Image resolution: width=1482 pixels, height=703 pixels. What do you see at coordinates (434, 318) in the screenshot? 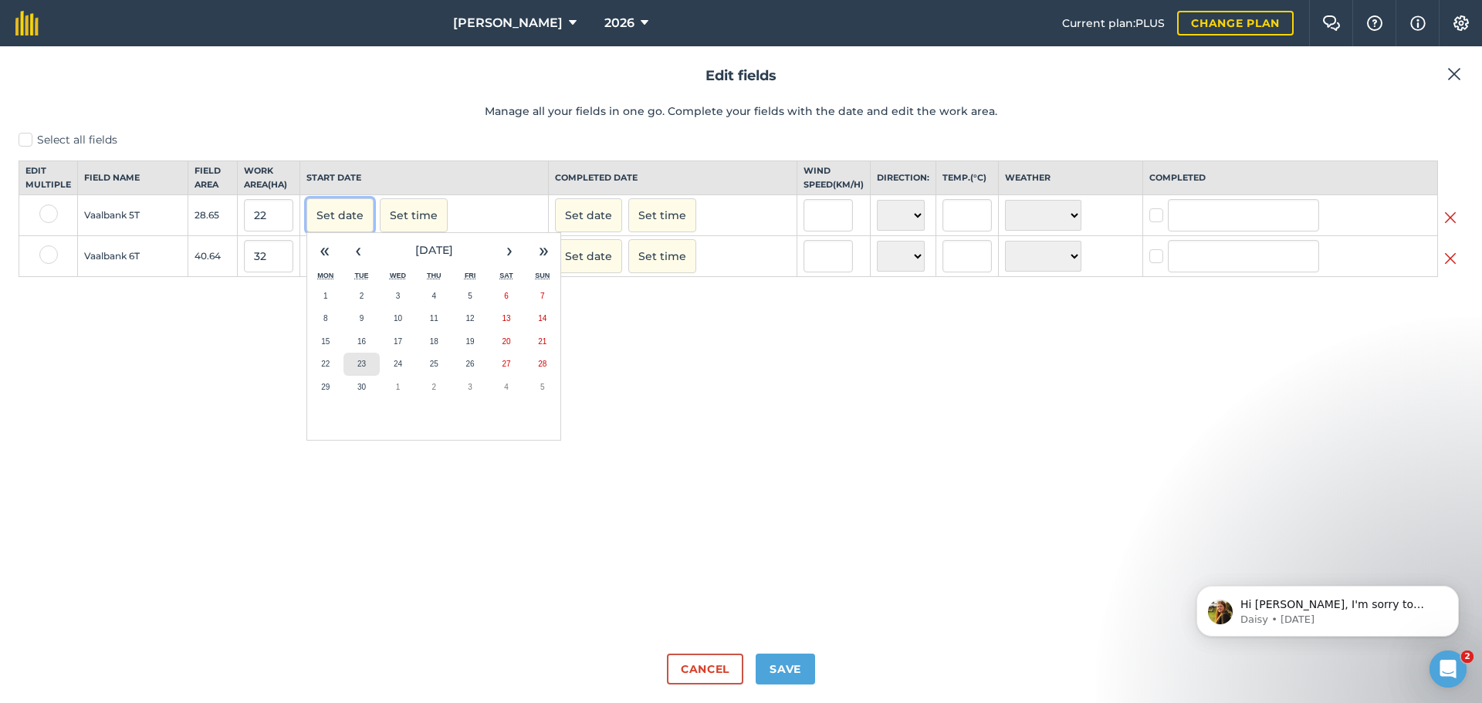
I see `abbr: September 11, 2025` at bounding box center [434, 318].